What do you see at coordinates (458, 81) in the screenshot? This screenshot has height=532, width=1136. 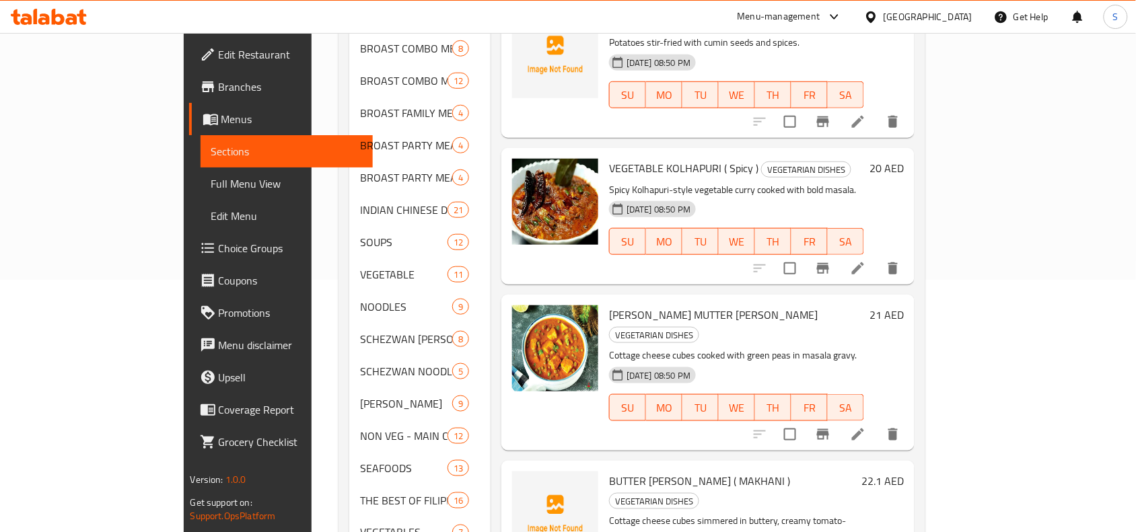 I see `span: 12` at bounding box center [458, 81].